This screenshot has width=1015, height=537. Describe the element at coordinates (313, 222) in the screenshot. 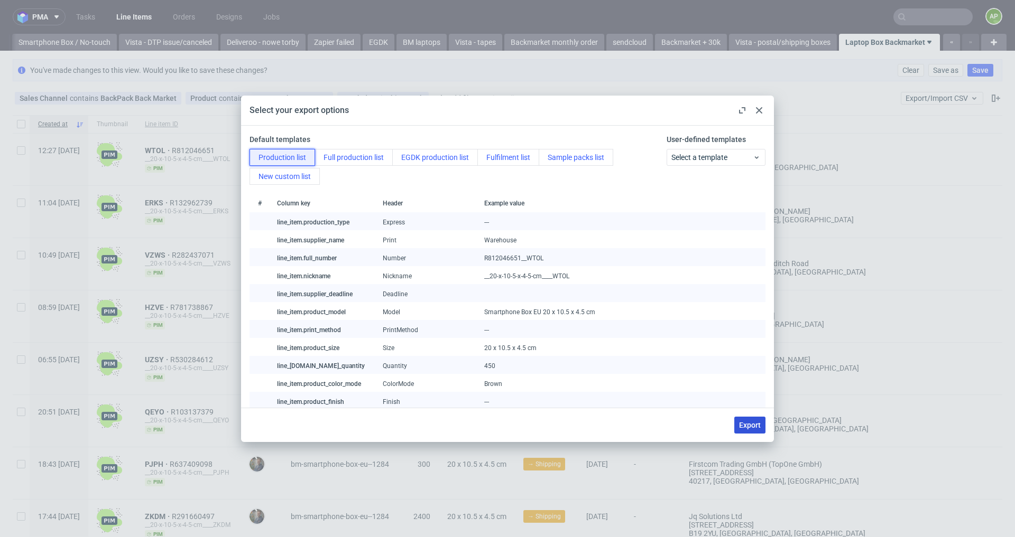

I see `span: line_item.production_type` at that location.